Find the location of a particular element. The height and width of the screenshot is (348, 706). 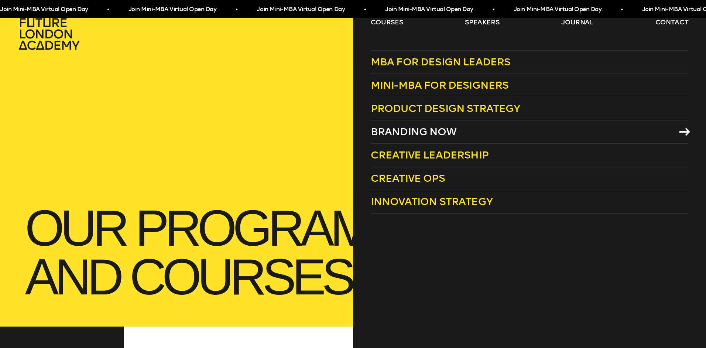

a: courses is located at coordinates (387, 22).